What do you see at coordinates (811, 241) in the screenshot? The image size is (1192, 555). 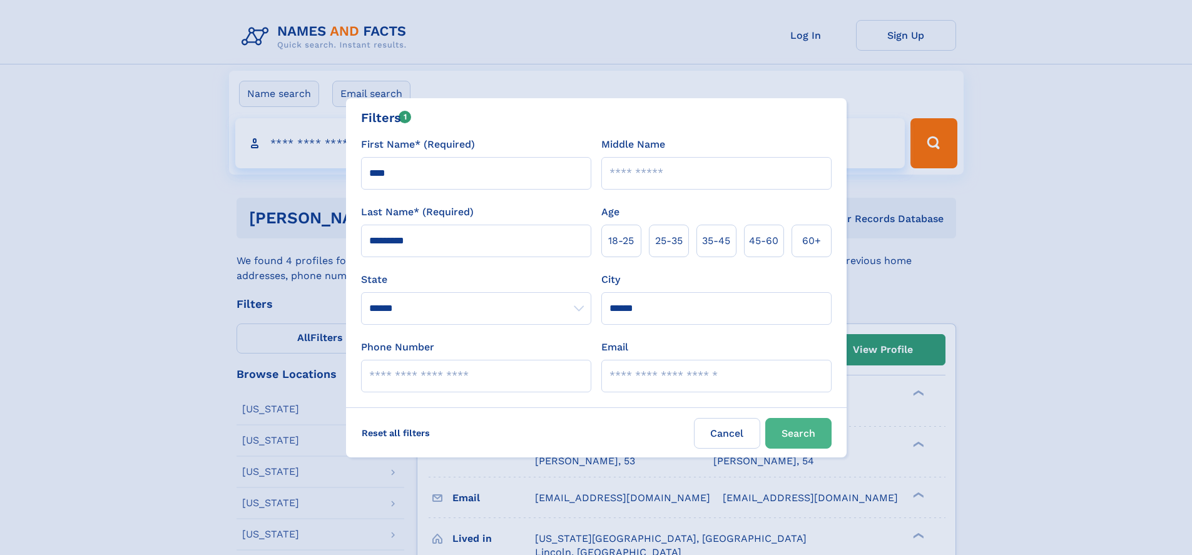 I see `span: 60+` at bounding box center [811, 241].